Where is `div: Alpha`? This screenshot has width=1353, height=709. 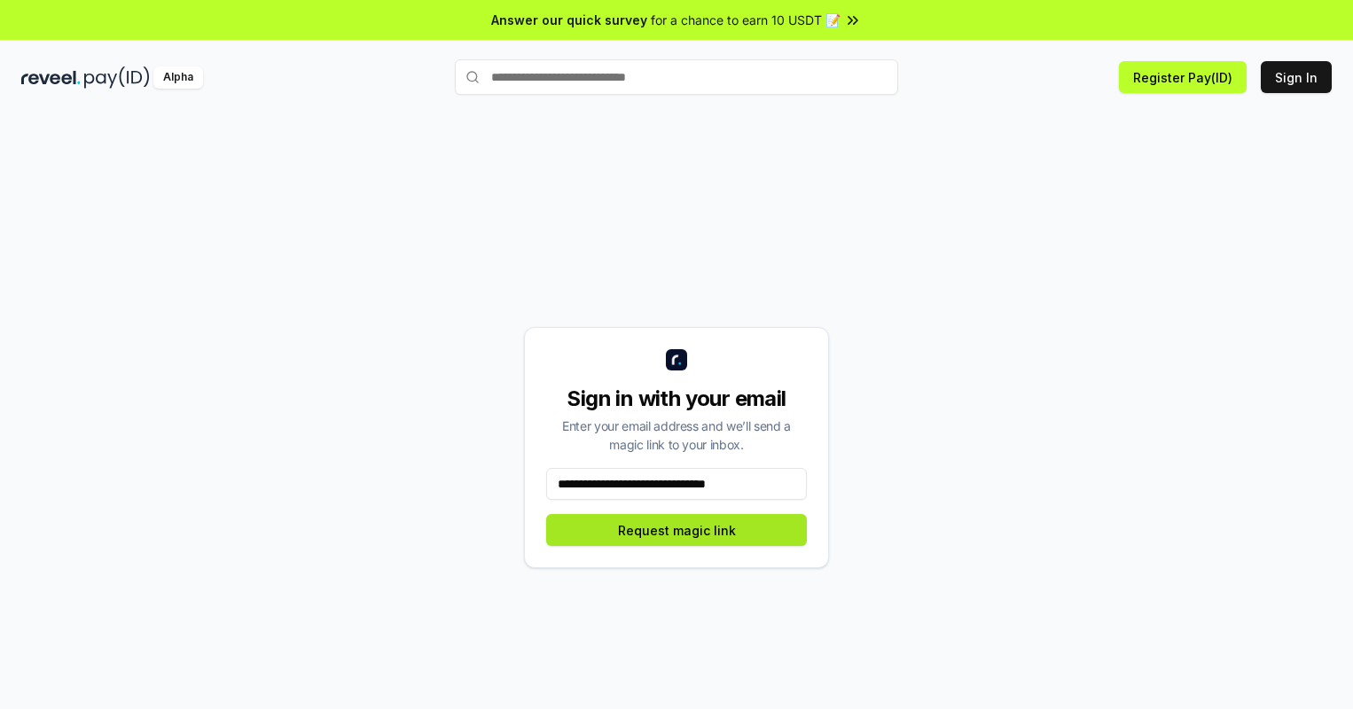 div: Alpha is located at coordinates (178, 77).